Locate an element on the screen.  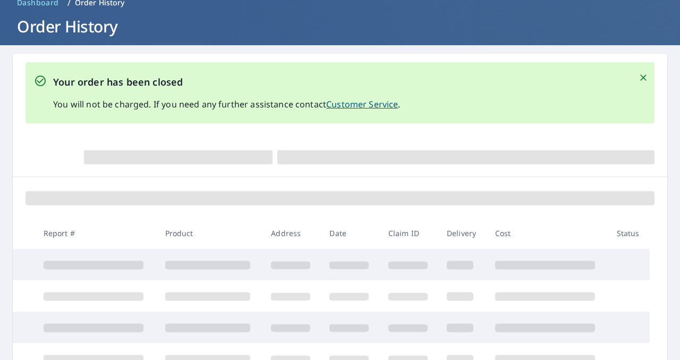
a: Customer Service is located at coordinates (362, 104).